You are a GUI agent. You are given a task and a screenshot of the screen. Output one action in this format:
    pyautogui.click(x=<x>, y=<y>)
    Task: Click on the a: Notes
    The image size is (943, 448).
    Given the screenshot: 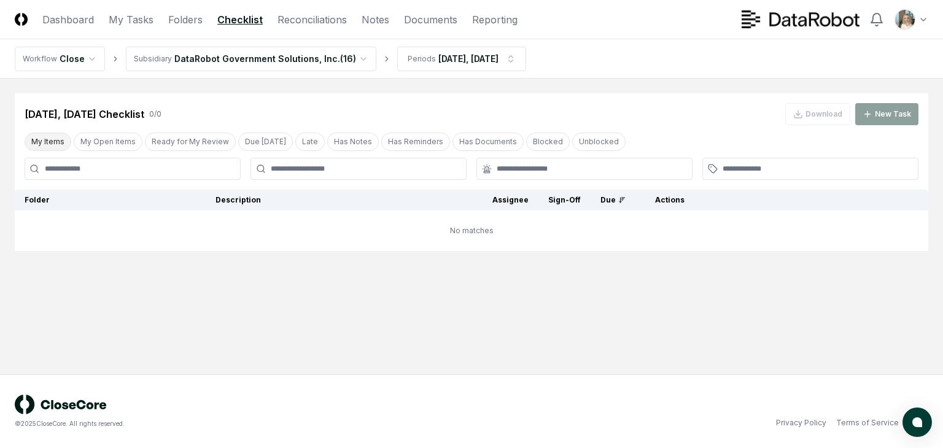 What is the action you would take?
    pyautogui.click(x=375, y=20)
    